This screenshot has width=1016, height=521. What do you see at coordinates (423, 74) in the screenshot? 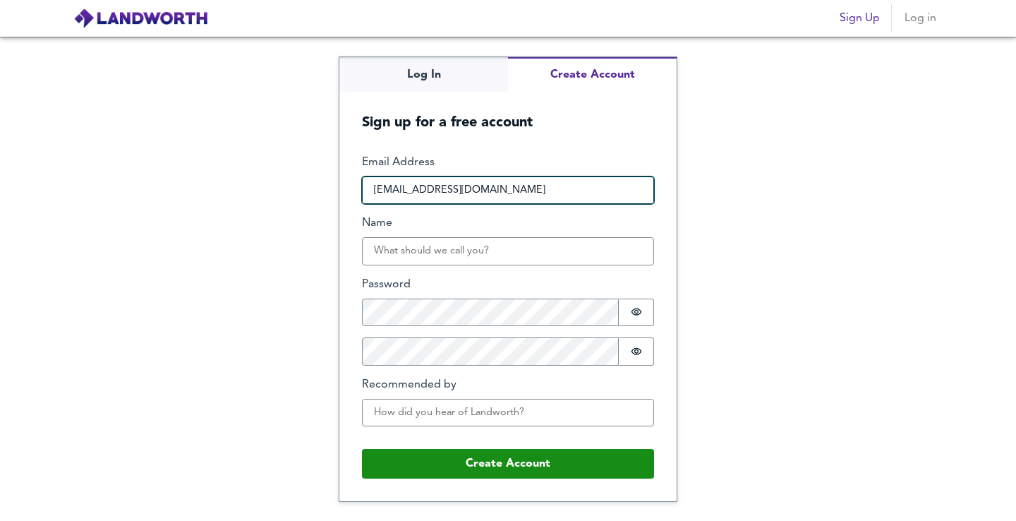
I see `button: Log In` at bounding box center [423, 74].